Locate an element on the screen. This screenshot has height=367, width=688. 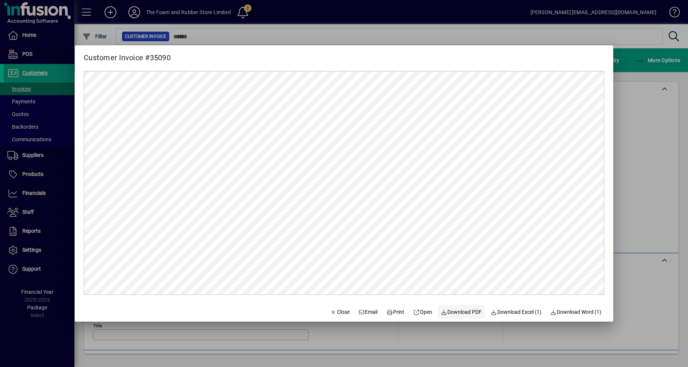
button: Close is located at coordinates (340, 312).